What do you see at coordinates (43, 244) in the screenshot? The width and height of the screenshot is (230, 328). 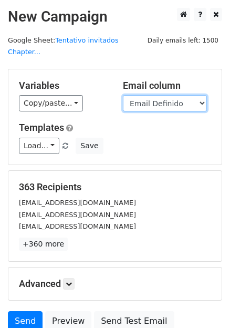 I see `a: +360 more` at bounding box center [43, 244].